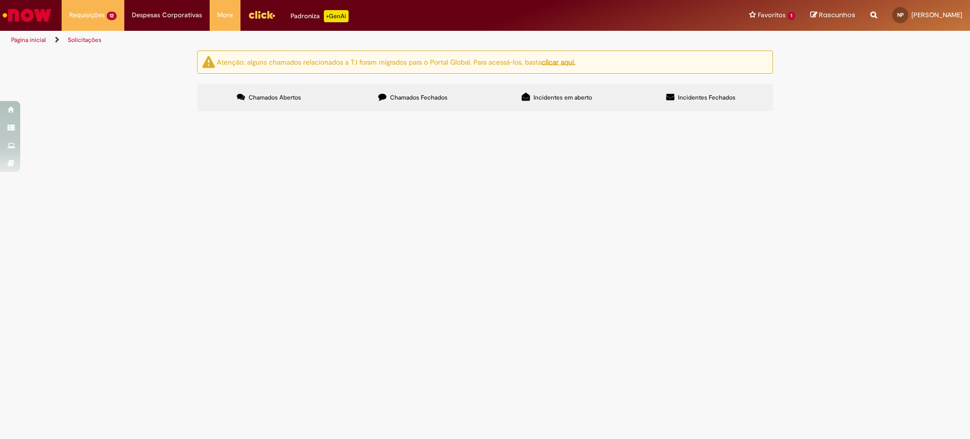 This screenshot has height=439, width=970. What do you see at coordinates (559, 62) in the screenshot?
I see `a: clicar aqui.` at bounding box center [559, 62].